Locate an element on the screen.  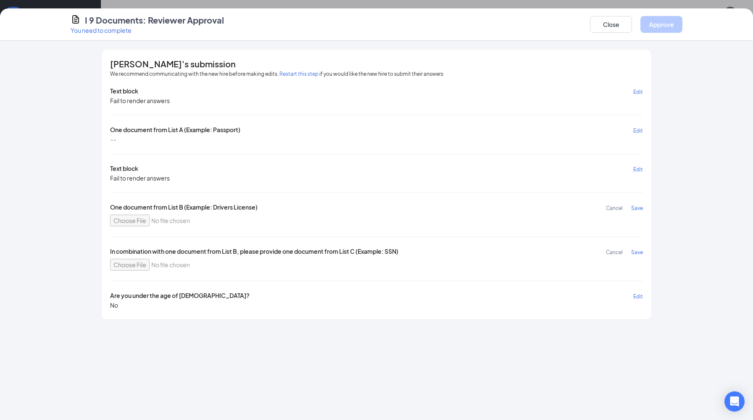
button: Close is located at coordinates (611, 24).